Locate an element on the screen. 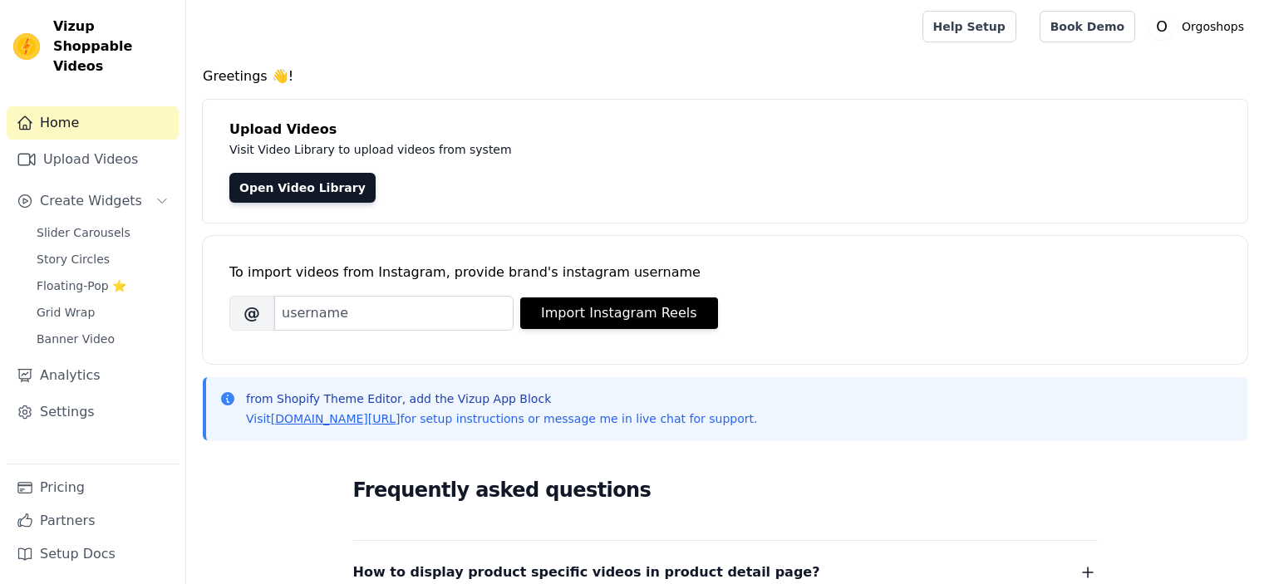 The width and height of the screenshot is (1264, 584). p: Visit for setup instructions or message me in live chat for support. is located at coordinates (501, 419).